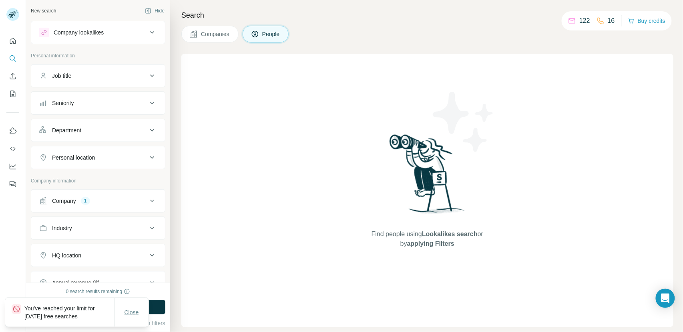  Describe the element at coordinates (13, 149) in the screenshot. I see `button: Use Surfe API` at that location.